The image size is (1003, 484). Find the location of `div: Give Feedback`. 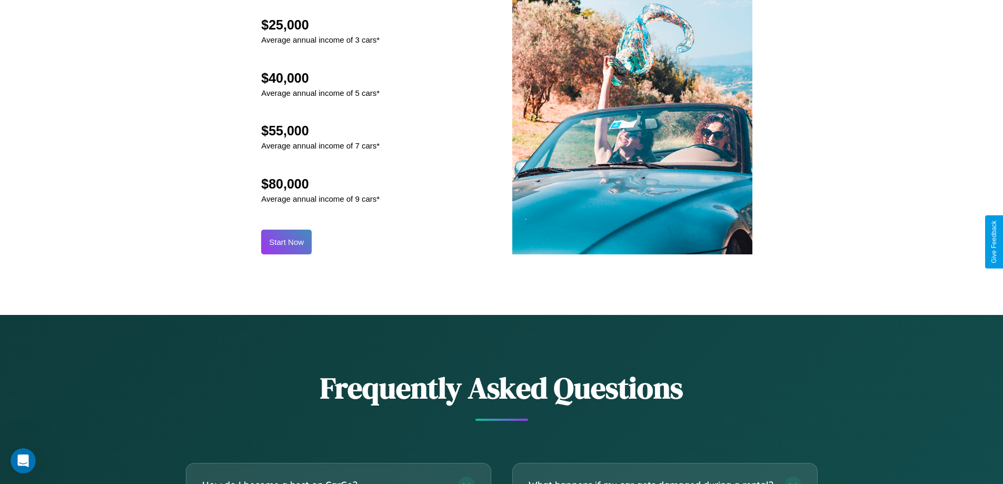

div: Give Feedback is located at coordinates (994, 242).